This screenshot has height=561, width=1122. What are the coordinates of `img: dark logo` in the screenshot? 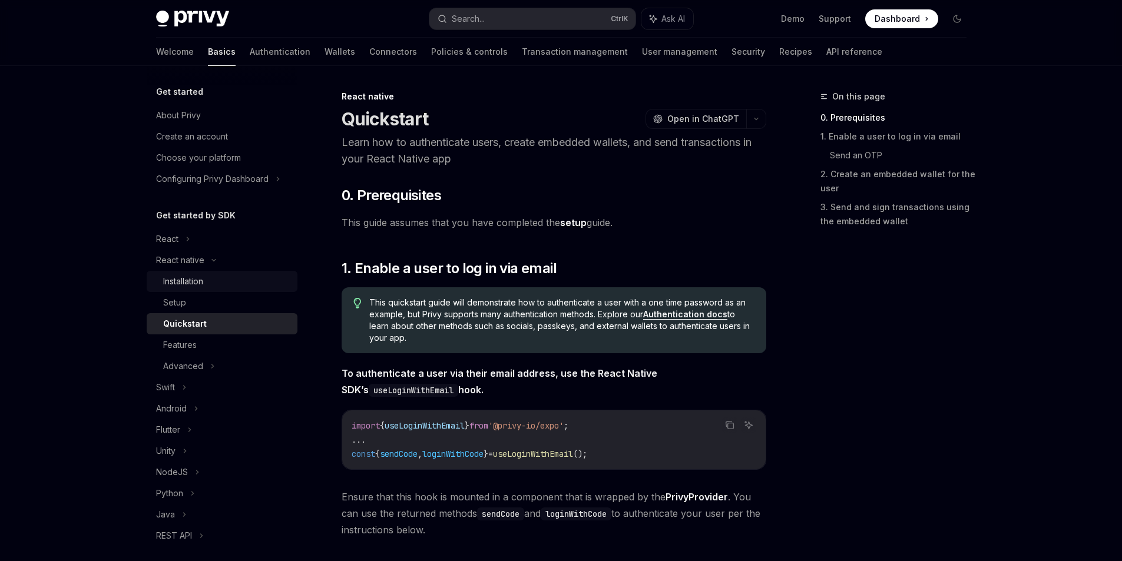 It's located at (193, 19).